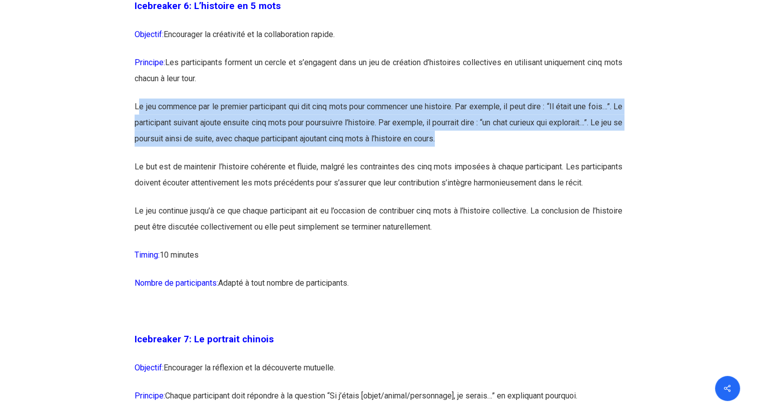 The width and height of the screenshot is (757, 418). What do you see at coordinates (378, 129) in the screenshot?
I see `p: Le jeu commence par le premier participant qui dit cinq mots pour commencer une histoire. Par exe...` at bounding box center [378, 129].